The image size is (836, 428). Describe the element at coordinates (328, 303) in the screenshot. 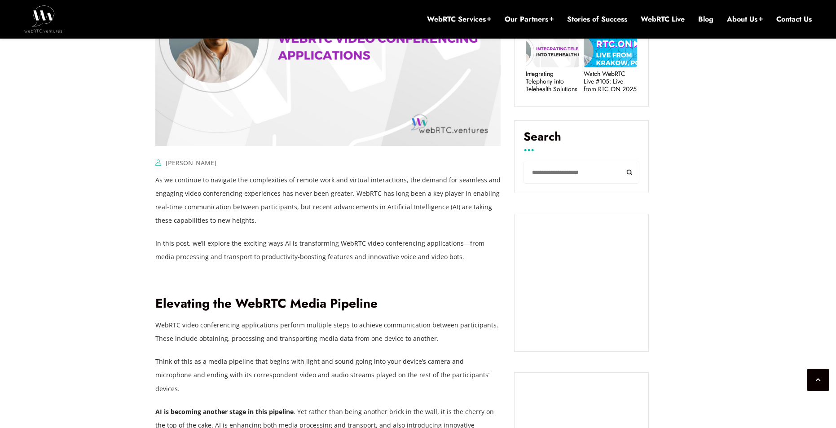

I see `h2: Elevating the WebRTC Media Pipeline` at that location.